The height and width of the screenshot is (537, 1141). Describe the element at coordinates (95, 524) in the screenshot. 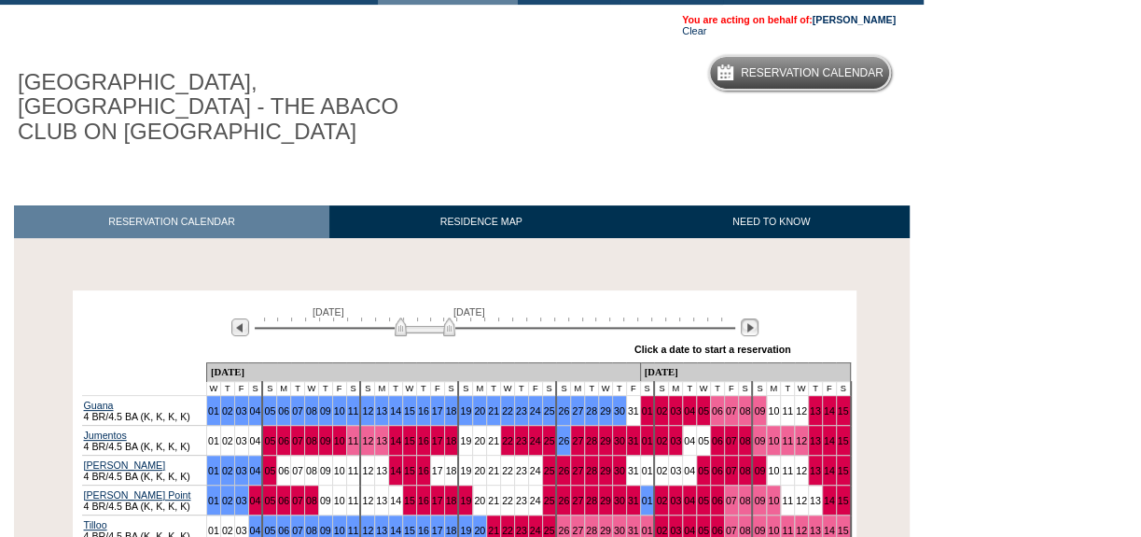

I see `a: Tilloo` at that location.